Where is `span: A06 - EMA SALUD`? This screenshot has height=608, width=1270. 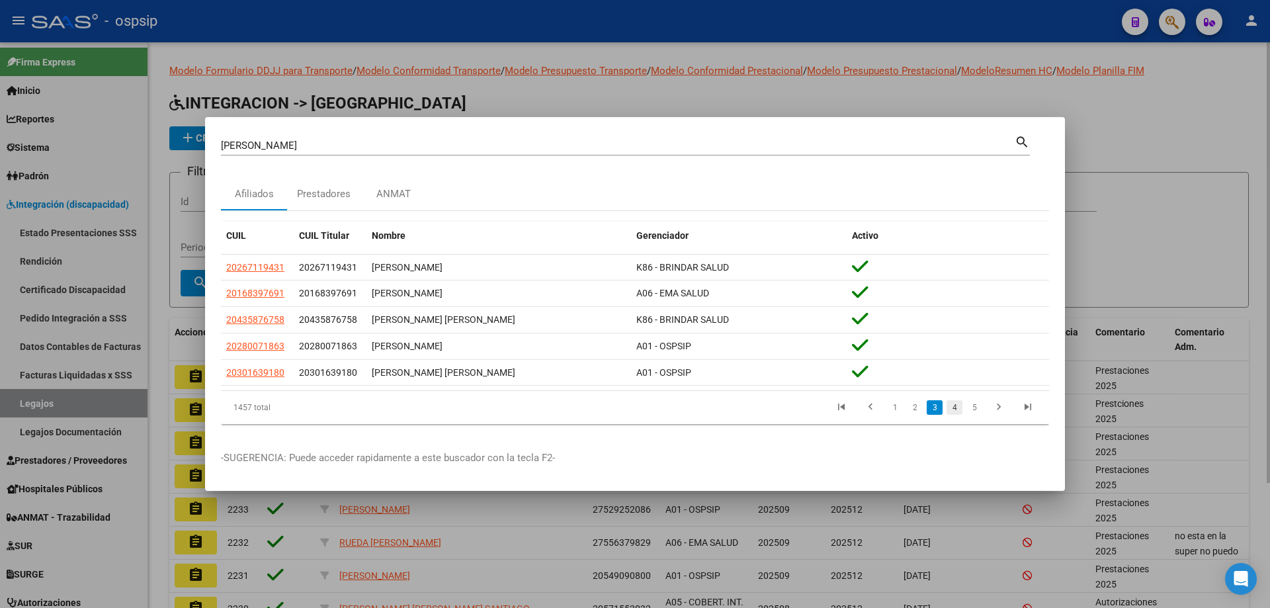 span: A06 - EMA SALUD is located at coordinates (673, 293).